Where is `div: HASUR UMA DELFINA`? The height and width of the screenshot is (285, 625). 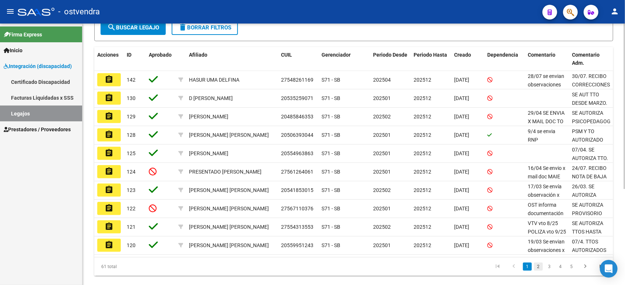 div: HASUR UMA DELFINA is located at coordinates (214, 80).